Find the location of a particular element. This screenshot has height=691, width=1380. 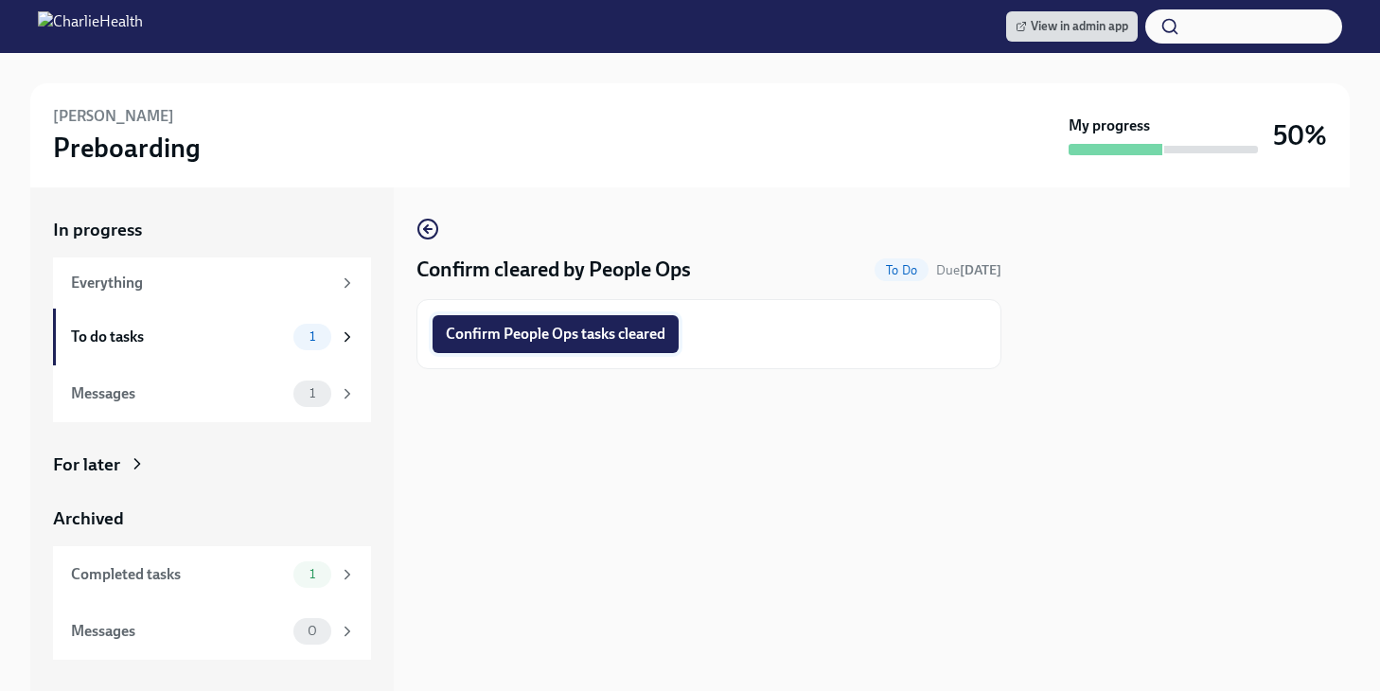

a: For later is located at coordinates (212, 465).